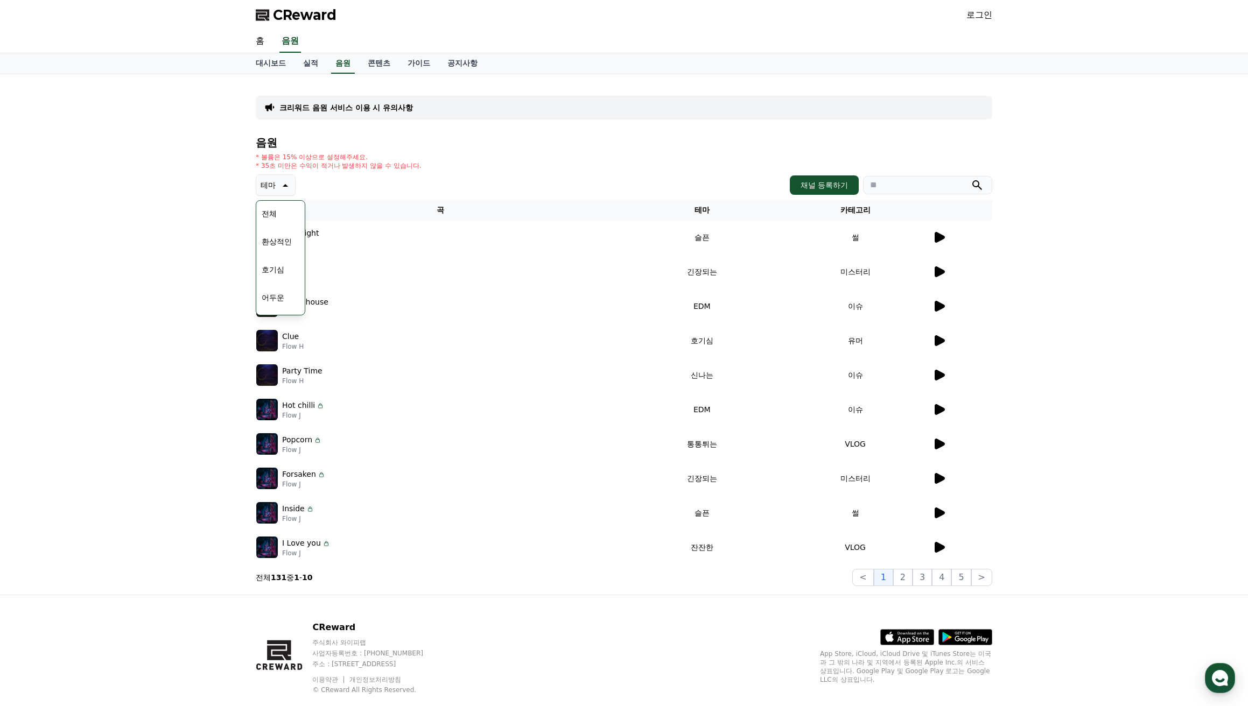 The width and height of the screenshot is (1248, 706). Describe the element at coordinates (339, 166) in the screenshot. I see `p: * 35초 미만은 수익이 적거나 발생하지 않을 수 있습니다.` at that location.